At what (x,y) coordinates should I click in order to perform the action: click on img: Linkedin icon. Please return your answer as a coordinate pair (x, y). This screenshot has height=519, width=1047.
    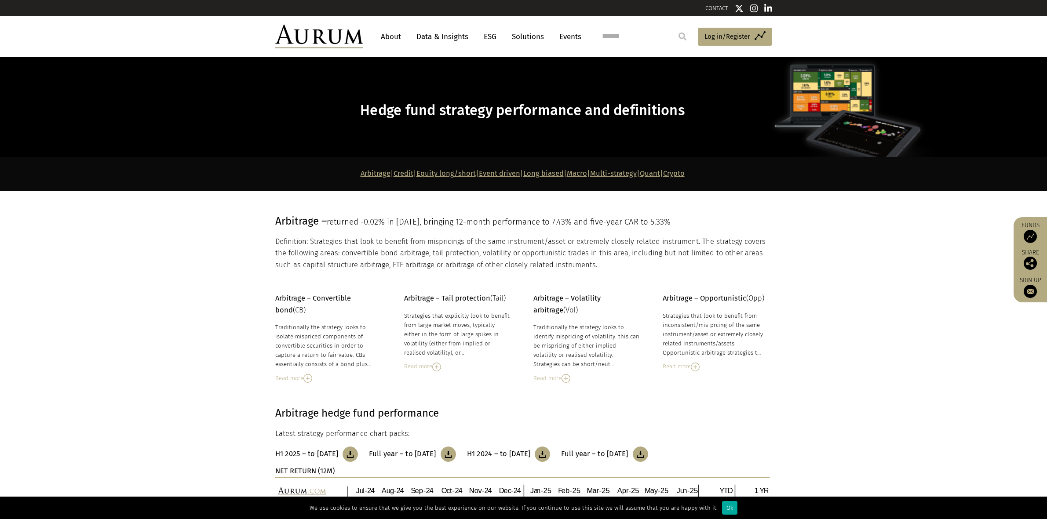
    Looking at the image, I should click on (768, 8).